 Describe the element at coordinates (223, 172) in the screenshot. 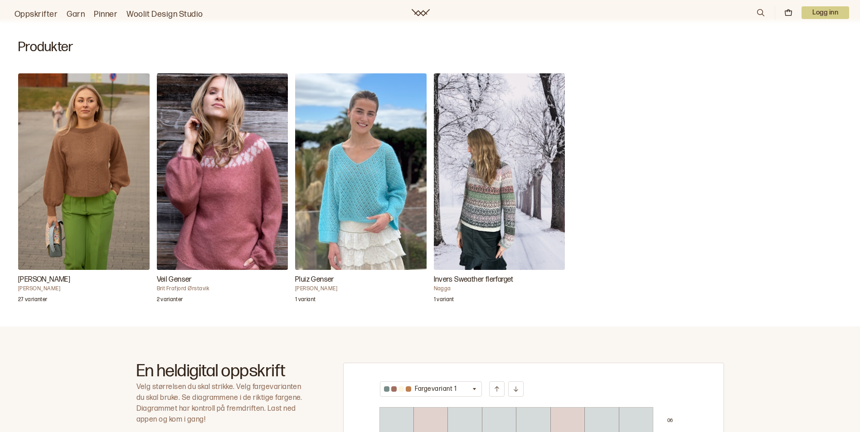

I see `img: Brit Frafjord ØrstavikVeil Genser` at that location.